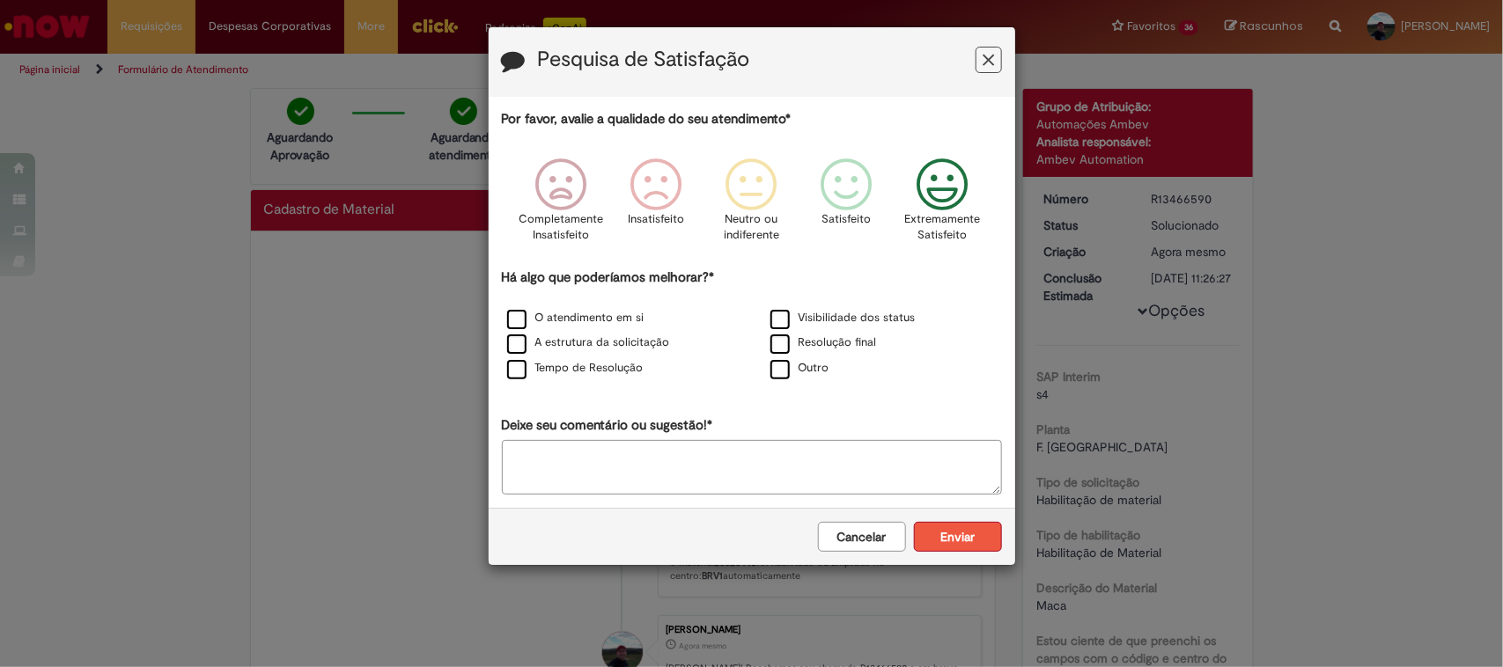 This screenshot has width=1503, height=667. What do you see at coordinates (751, 227) in the screenshot?
I see `p: Neutro ou indiferente` at bounding box center [751, 227].